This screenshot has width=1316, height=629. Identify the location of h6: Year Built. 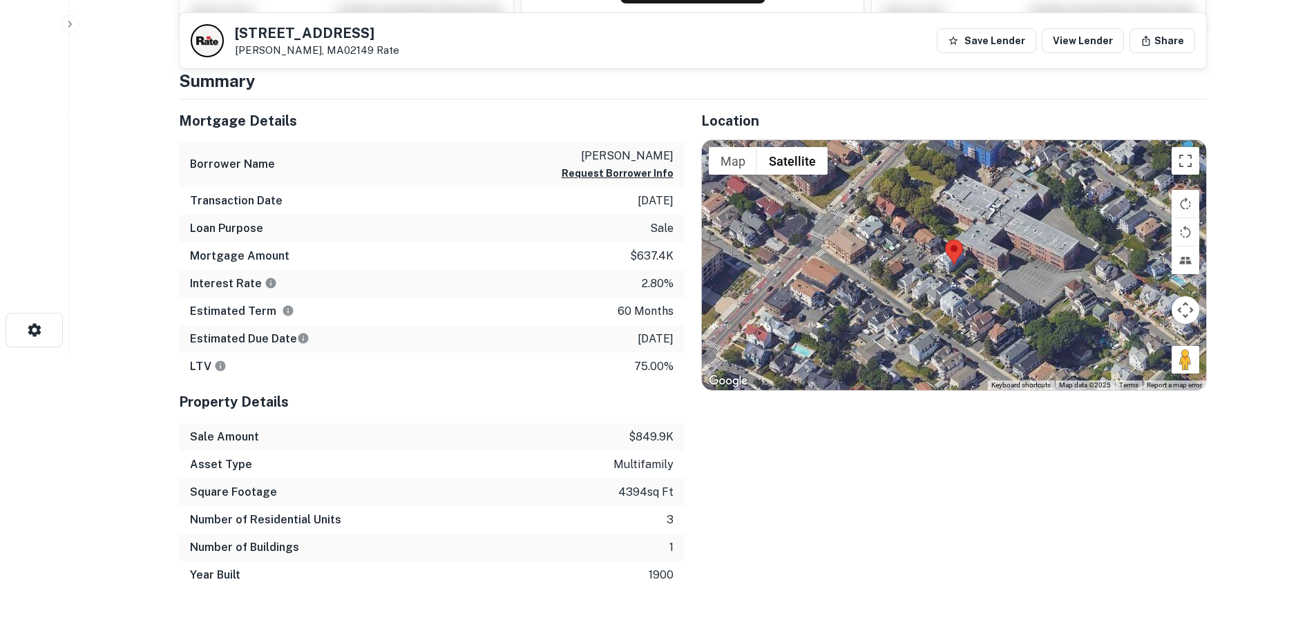
(215, 576).